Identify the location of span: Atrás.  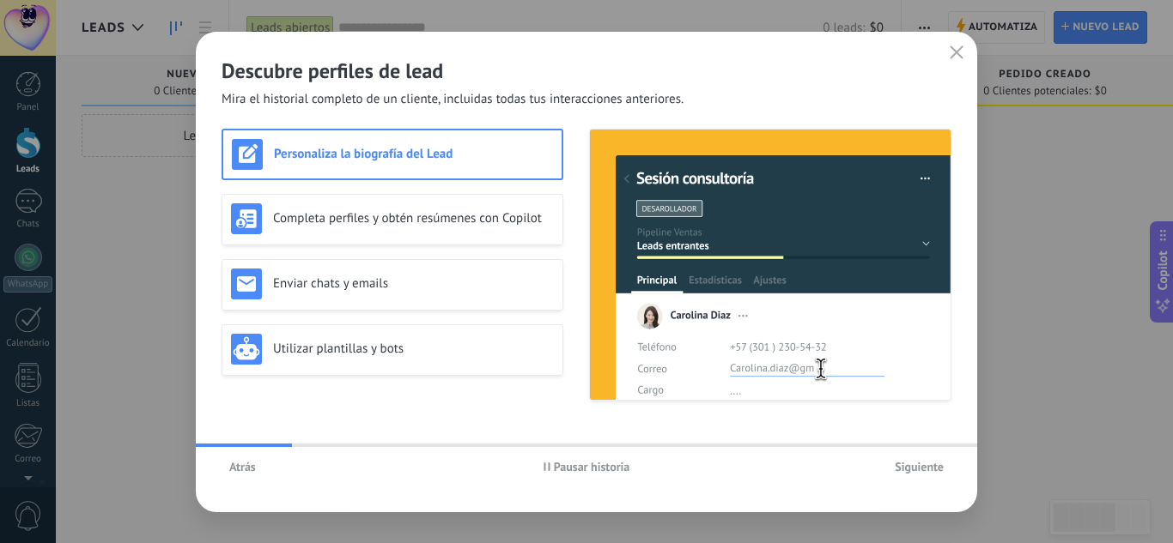
(242, 467).